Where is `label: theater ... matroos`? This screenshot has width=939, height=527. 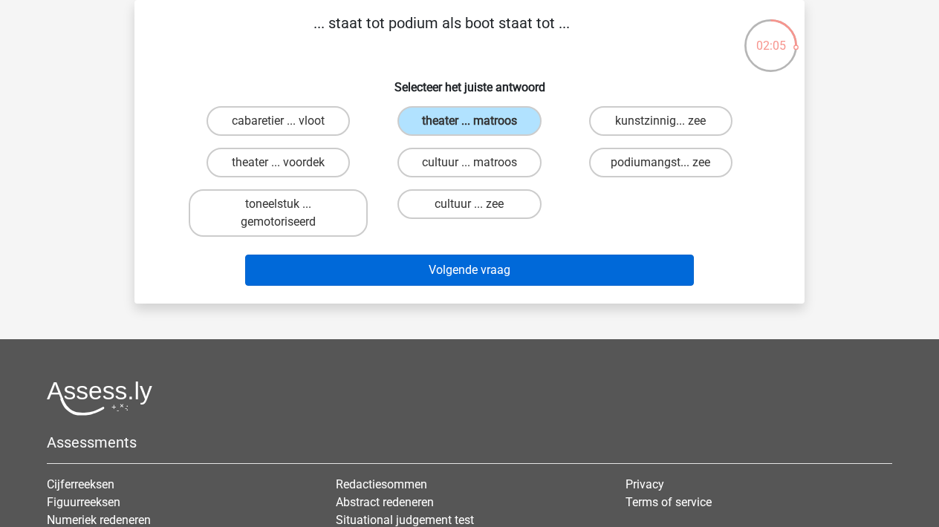
label: theater ... matroos is located at coordinates (469, 121).